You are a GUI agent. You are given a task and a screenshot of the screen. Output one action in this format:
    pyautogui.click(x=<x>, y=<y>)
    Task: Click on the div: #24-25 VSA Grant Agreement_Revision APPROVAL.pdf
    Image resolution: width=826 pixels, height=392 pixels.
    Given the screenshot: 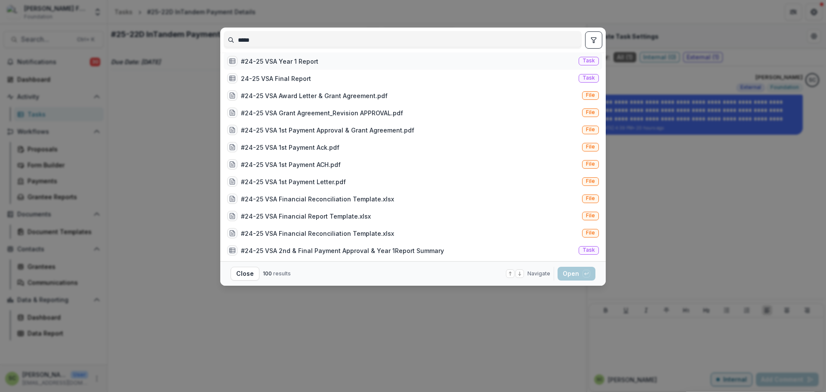 What is the action you would take?
    pyautogui.click(x=322, y=113)
    